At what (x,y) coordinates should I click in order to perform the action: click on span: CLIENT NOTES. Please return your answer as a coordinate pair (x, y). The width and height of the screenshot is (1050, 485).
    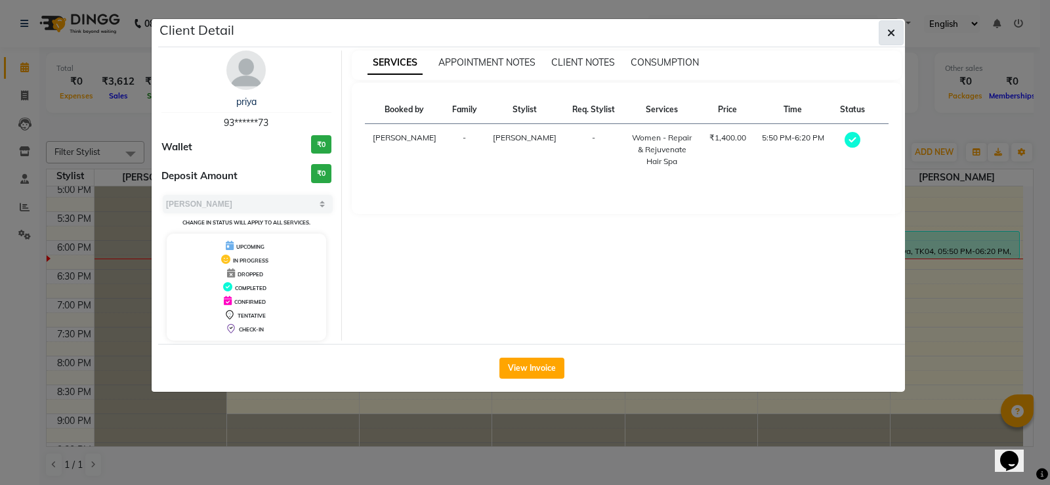
    Looking at the image, I should click on (583, 62).